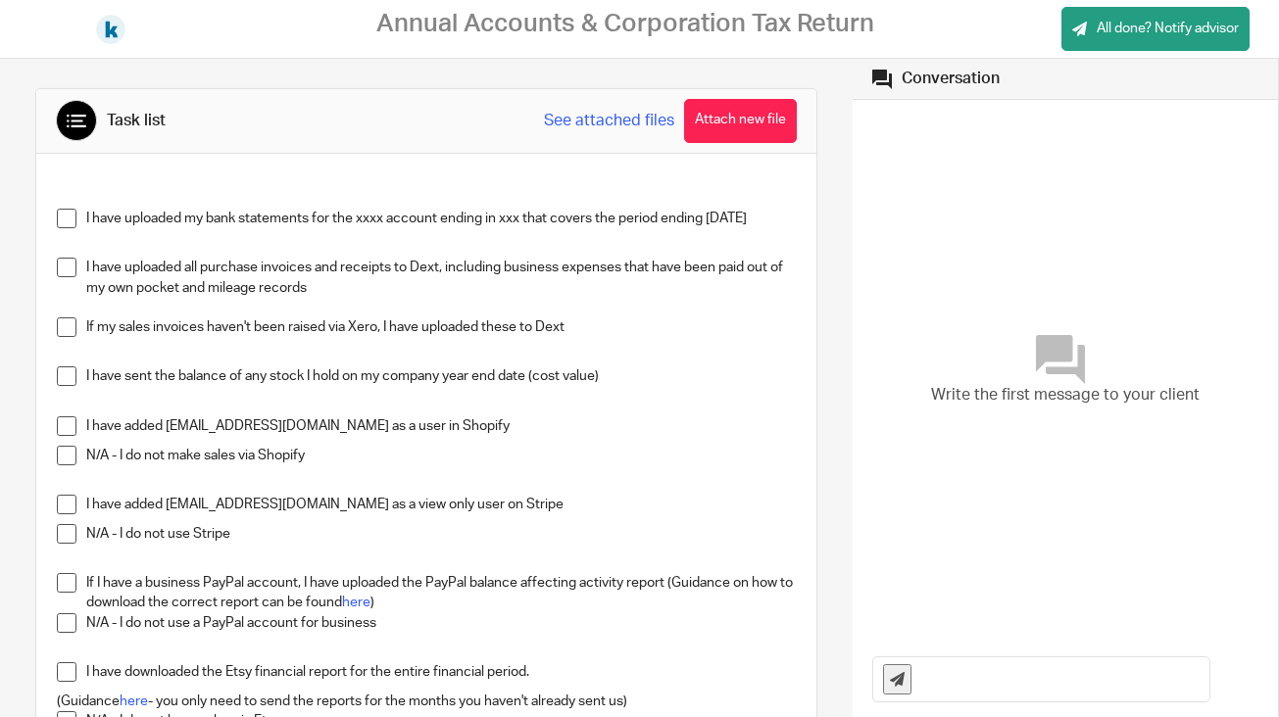 The width and height of the screenshot is (1279, 717). What do you see at coordinates (441, 456) in the screenshot?
I see `p: N/A - I do not make sales via Shopify` at bounding box center [441, 456].